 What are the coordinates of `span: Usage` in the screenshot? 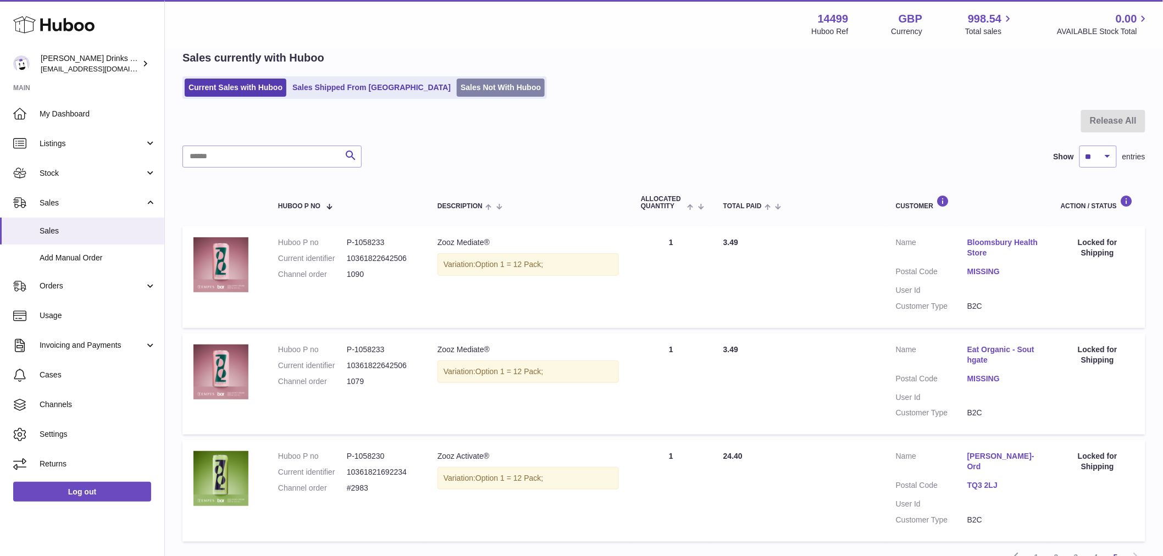 It's located at (98, 316).